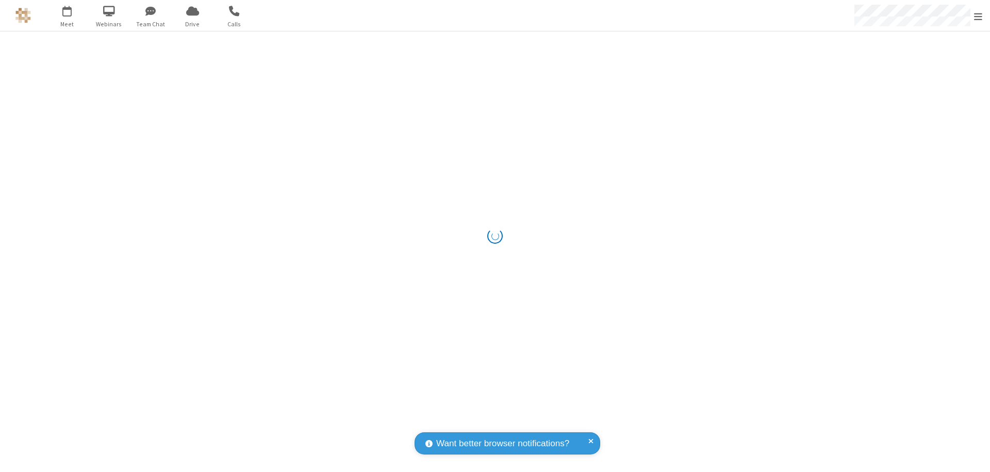  What do you see at coordinates (192, 24) in the screenshot?
I see `span: Drive` at bounding box center [192, 24].